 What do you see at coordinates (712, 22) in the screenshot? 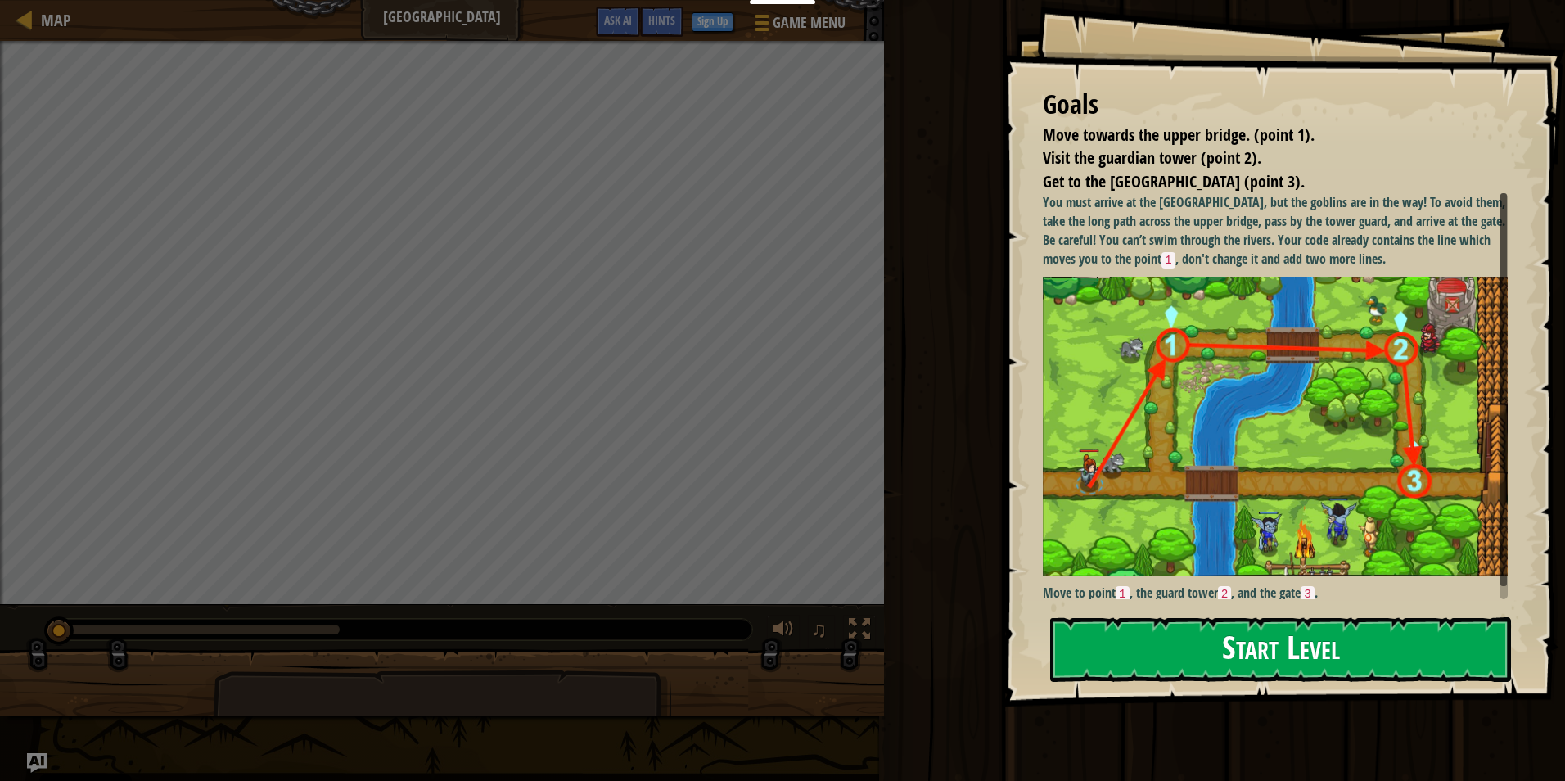
I see `button: Sign Up` at bounding box center [712, 22].